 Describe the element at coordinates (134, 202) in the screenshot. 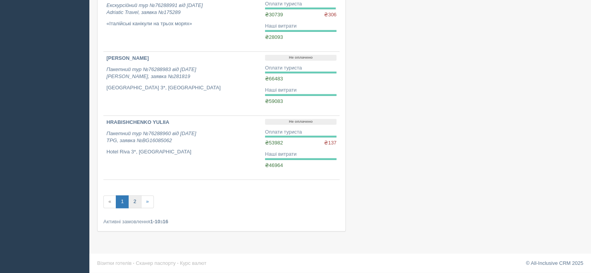

I see `a: 2` at that location.